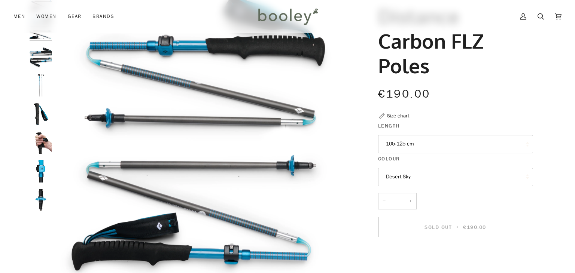 The width and height of the screenshot is (575, 273). Describe the element at coordinates (398, 116) in the screenshot. I see `div: Size chart` at that location.